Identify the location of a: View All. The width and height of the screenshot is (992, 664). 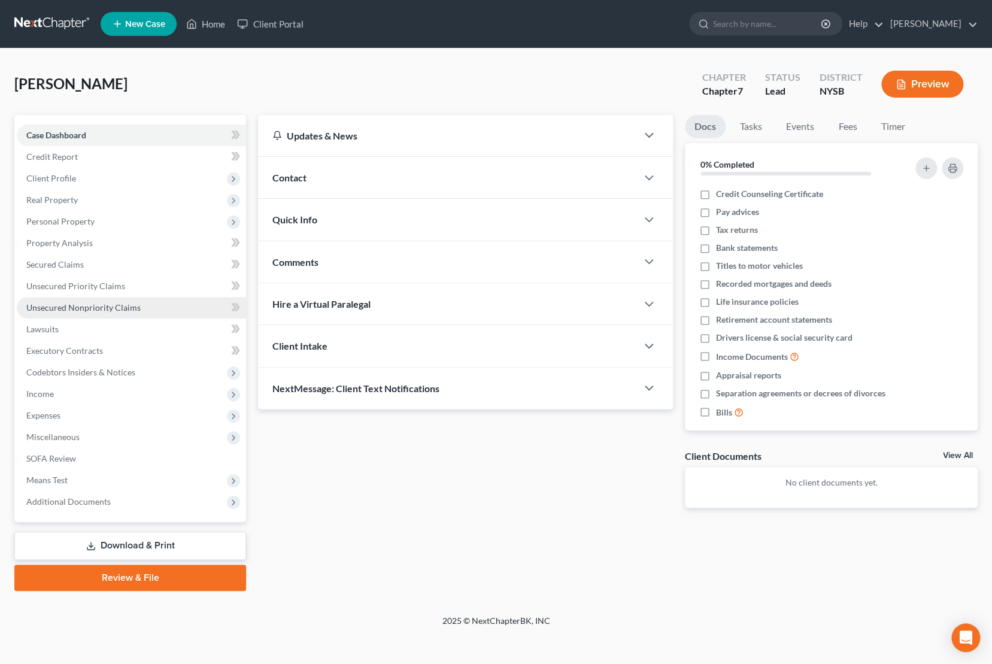
(958, 456).